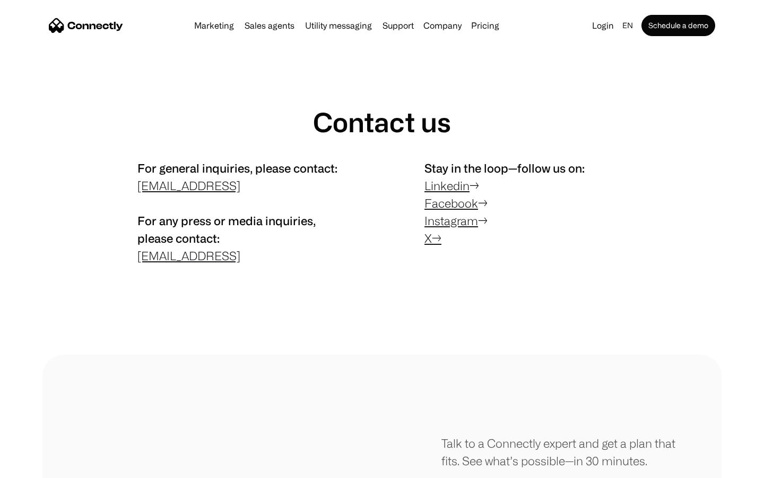 The height and width of the screenshot is (478, 764). I want to click on a: Facebook, so click(451, 203).